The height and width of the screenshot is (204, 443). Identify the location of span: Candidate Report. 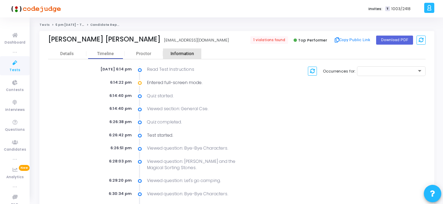
(106, 25).